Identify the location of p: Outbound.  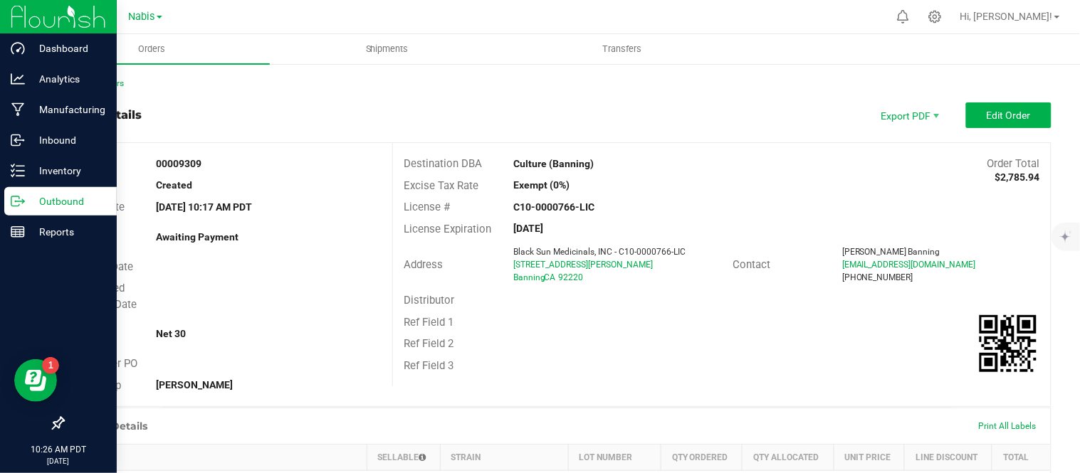
(68, 201).